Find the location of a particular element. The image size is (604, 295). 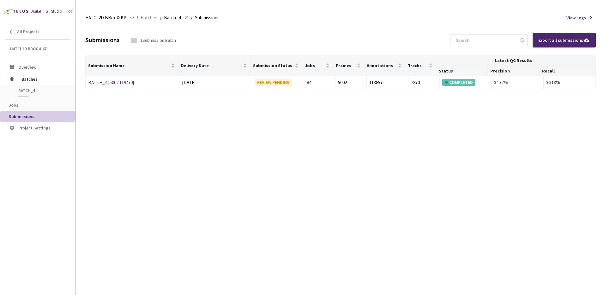

th: Annotations is located at coordinates (385, 66).